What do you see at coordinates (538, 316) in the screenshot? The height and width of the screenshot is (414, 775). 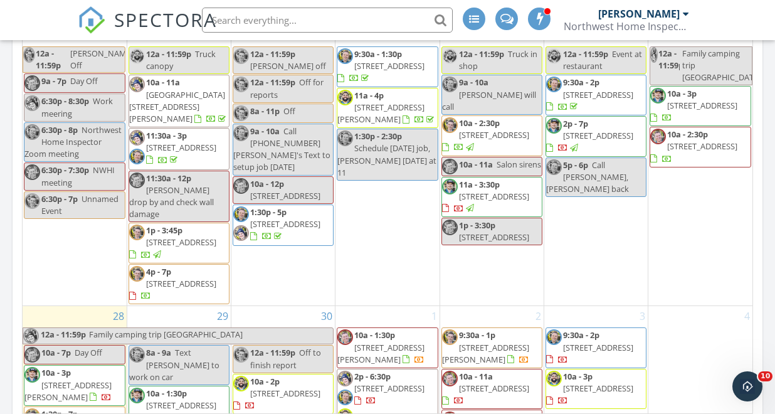 I see `a: Go to October 2, 2025` at bounding box center [538, 316].